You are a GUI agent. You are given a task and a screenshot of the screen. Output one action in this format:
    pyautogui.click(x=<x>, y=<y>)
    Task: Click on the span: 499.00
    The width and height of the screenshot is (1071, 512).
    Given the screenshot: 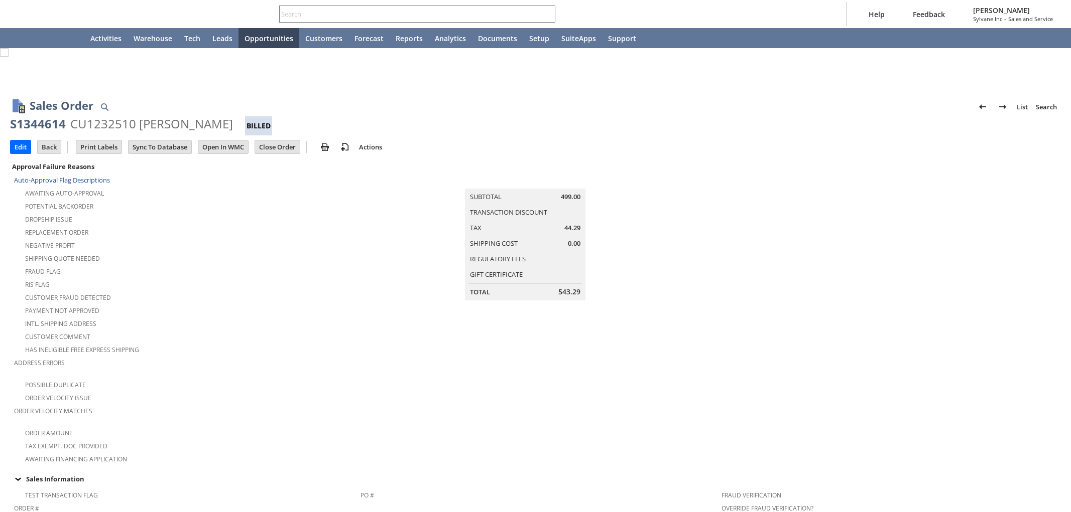 What is the action you would take?
    pyautogui.click(x=570, y=197)
    